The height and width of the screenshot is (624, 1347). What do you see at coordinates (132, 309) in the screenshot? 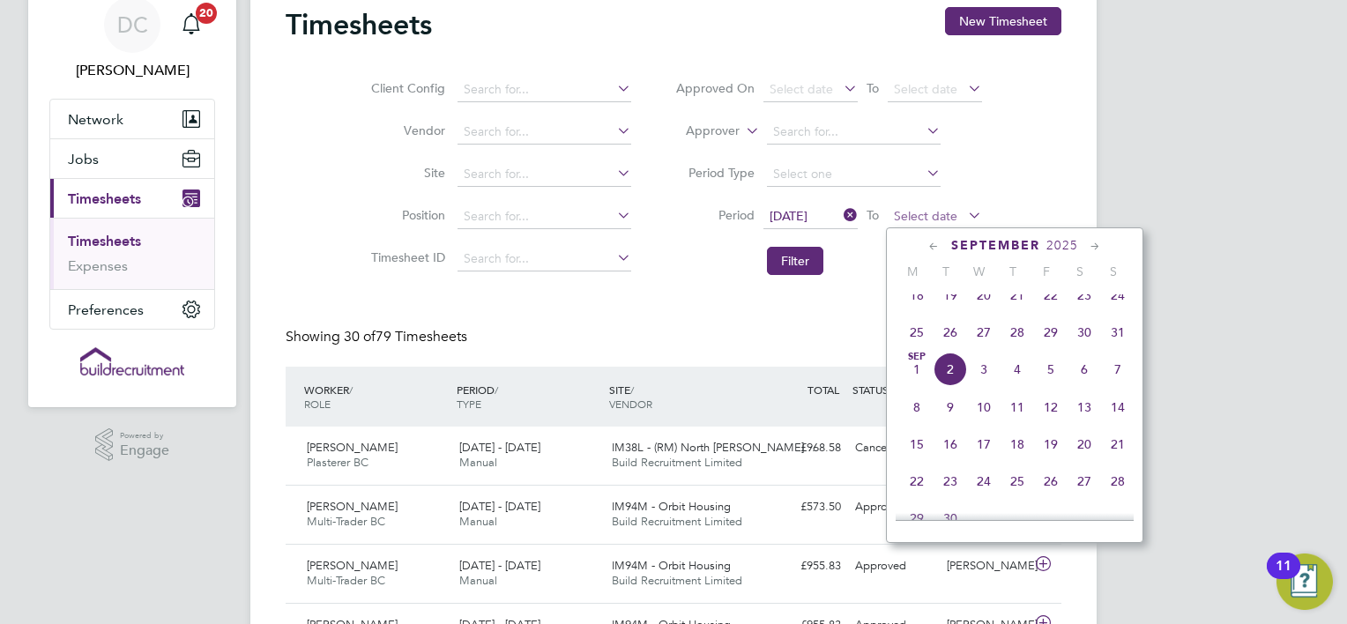
I see `button: Preferences` at bounding box center [132, 309].